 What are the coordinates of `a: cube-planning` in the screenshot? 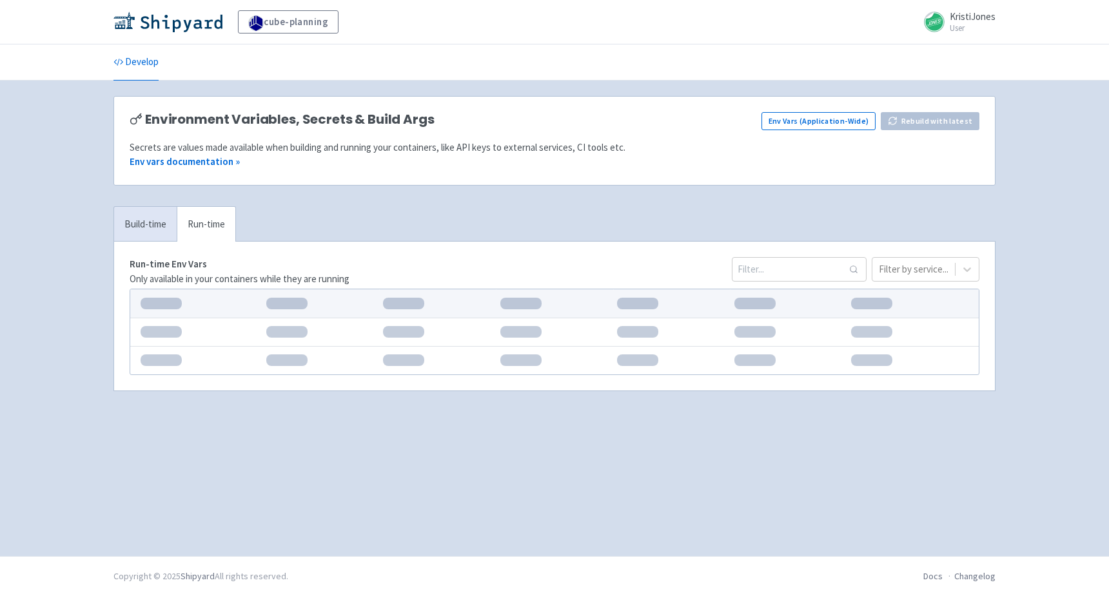 It's located at (288, 22).